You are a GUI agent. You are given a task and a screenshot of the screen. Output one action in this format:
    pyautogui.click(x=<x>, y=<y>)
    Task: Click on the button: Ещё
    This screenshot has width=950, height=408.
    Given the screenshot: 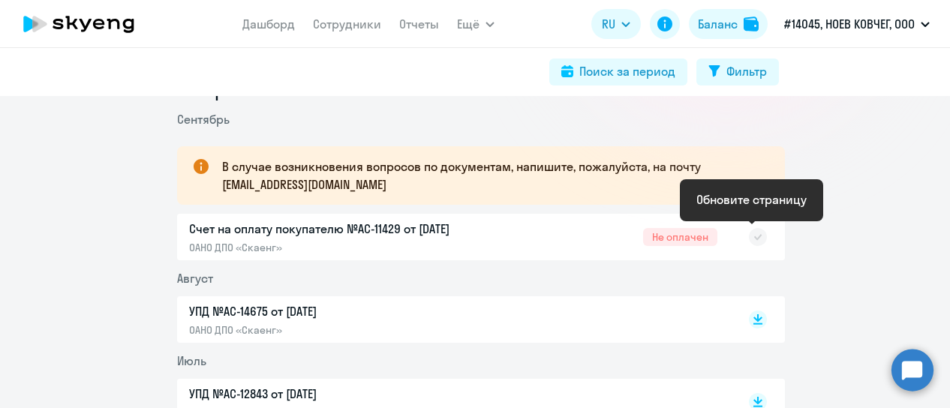 What is the action you would take?
    pyautogui.click(x=476, y=24)
    